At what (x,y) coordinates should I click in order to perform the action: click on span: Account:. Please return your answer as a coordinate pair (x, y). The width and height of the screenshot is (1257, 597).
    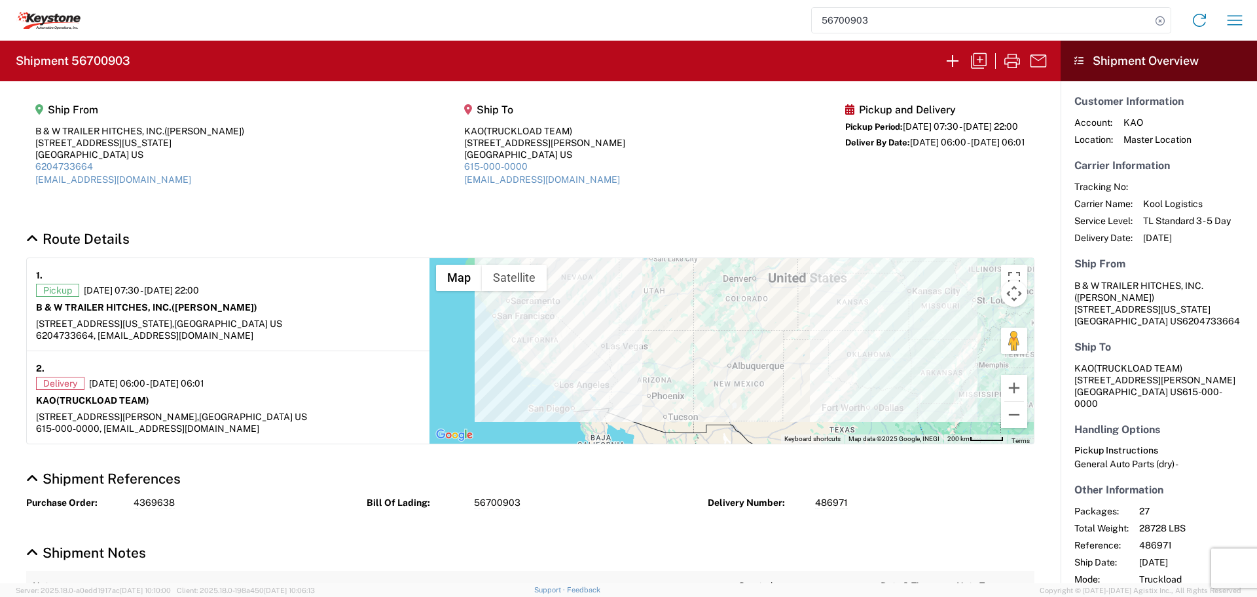
    Looking at the image, I should click on (1094, 122).